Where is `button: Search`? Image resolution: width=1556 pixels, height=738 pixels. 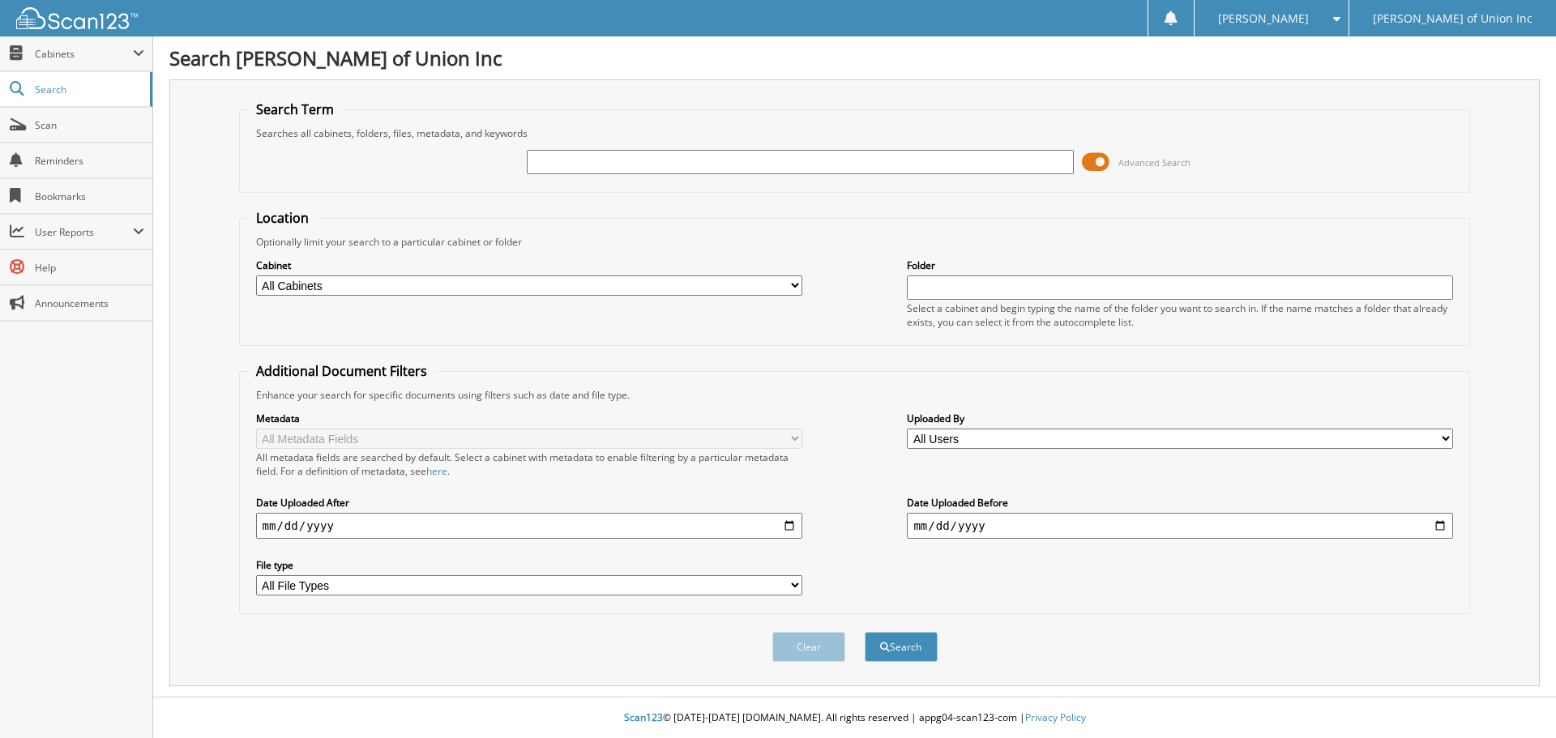 button: Search is located at coordinates (901, 647).